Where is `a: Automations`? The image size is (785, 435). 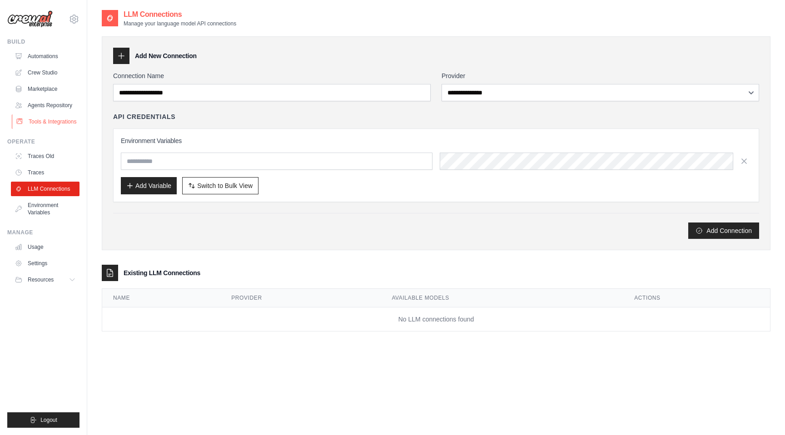
a: Automations is located at coordinates (45, 56).